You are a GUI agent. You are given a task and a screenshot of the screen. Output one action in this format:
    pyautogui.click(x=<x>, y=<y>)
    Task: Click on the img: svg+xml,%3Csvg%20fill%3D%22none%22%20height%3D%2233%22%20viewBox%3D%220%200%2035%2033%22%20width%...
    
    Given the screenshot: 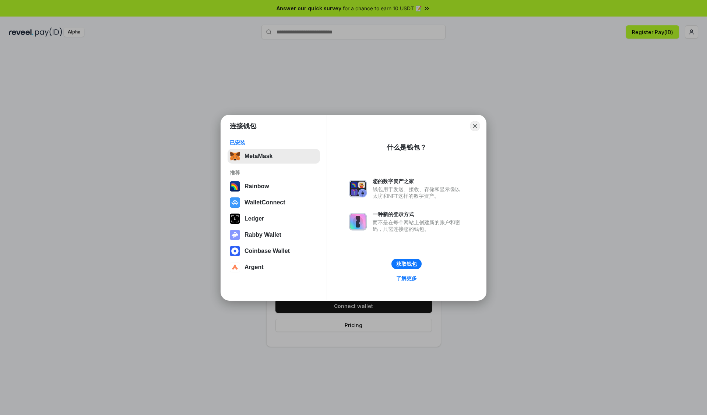 What is the action you would take?
    pyautogui.click(x=235, y=156)
    